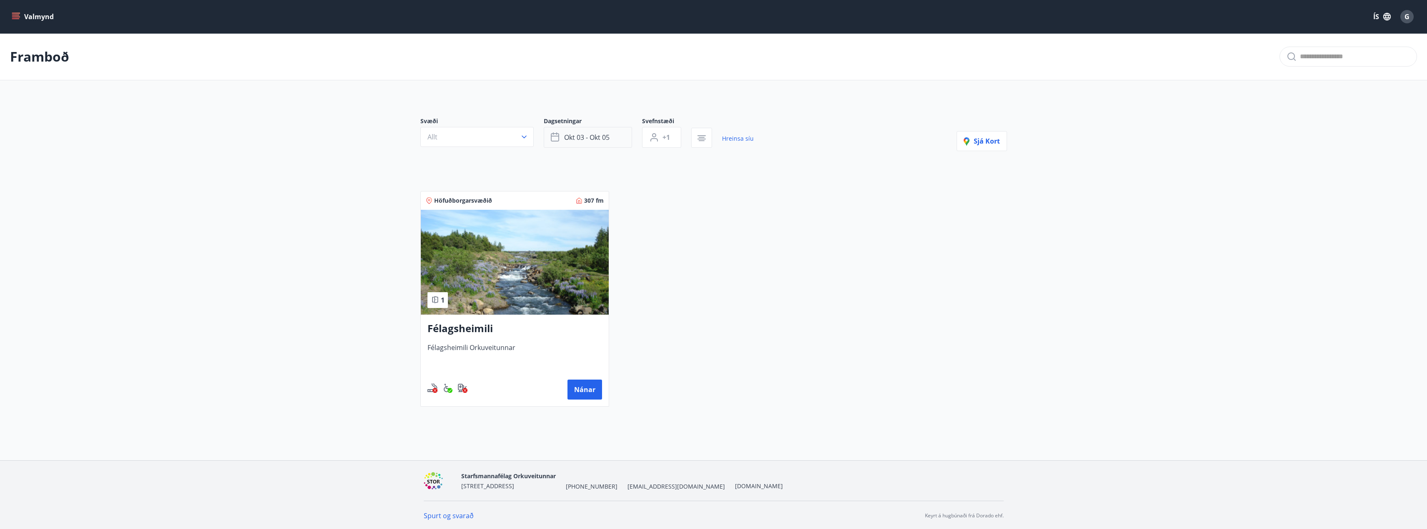 The height and width of the screenshot is (529, 1427). Describe the element at coordinates (588, 137) in the screenshot. I see `button: okt 03 - okt 05` at that location.